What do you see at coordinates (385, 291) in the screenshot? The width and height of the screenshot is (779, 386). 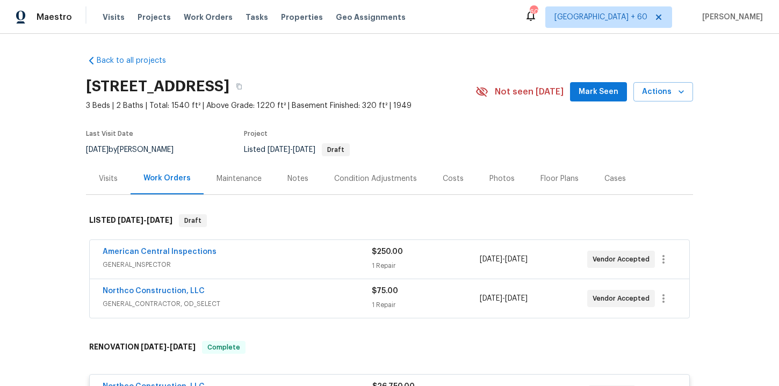 I see `span: $75.00` at bounding box center [385, 291].